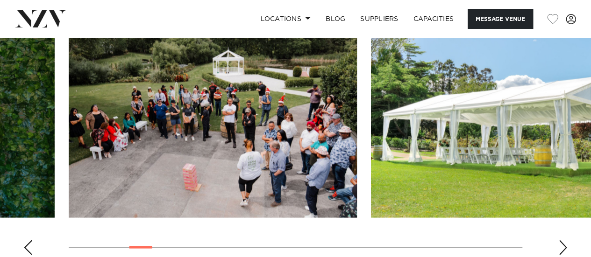 This screenshot has height=257, width=591. What do you see at coordinates (285, 19) in the screenshot?
I see `a: Locations` at bounding box center [285, 19].